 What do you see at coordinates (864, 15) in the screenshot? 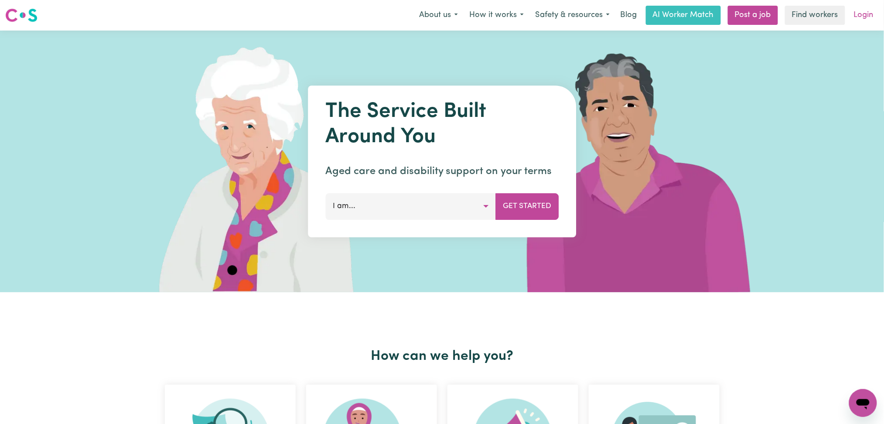
I see `a: Login` at bounding box center [864, 15].